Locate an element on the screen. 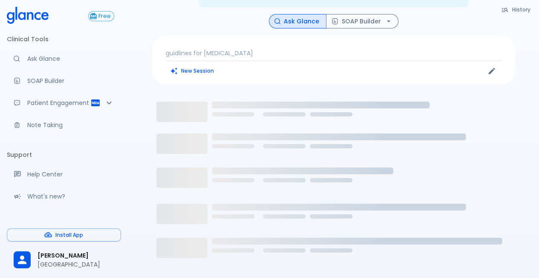 The image size is (539, 278). a: Docugen: Compose a clinical documentation in seconds is located at coordinates (64, 81).